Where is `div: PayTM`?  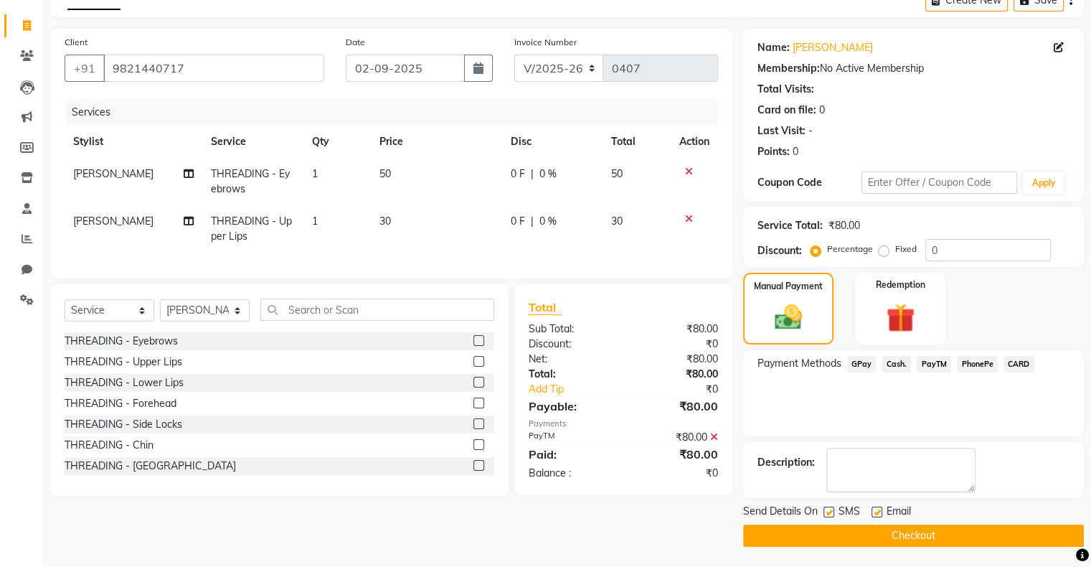 div: PayTM is located at coordinates (570, 437).